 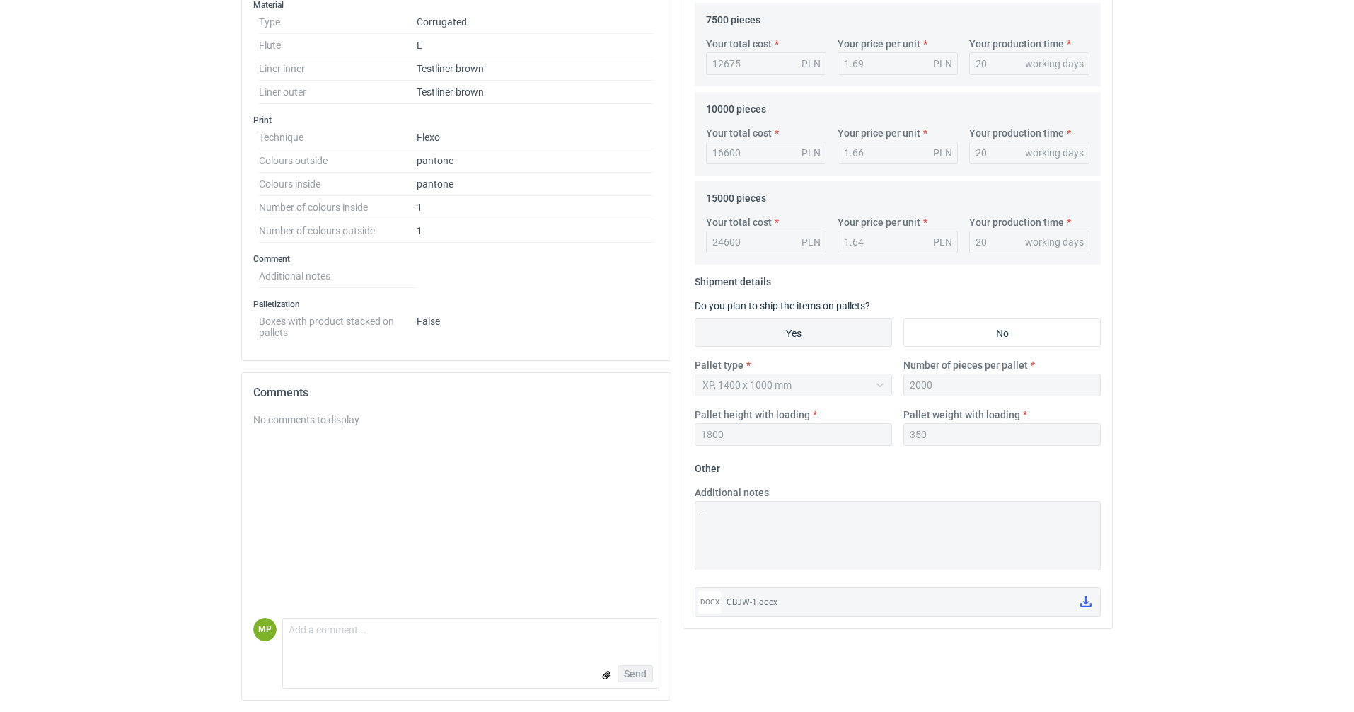 What do you see at coordinates (456, 419) in the screenshot?
I see `div: No comments to display` at bounding box center [456, 419].